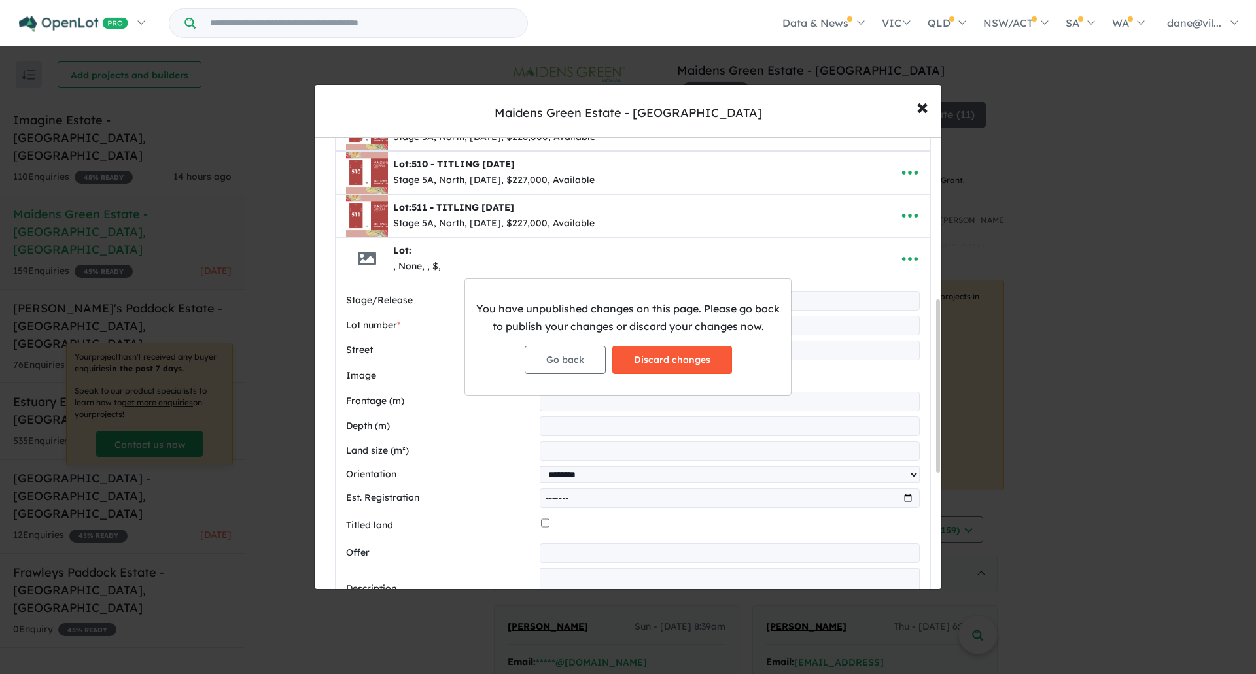 The width and height of the screenshot is (1256, 674). Describe the element at coordinates (628, 318) in the screenshot. I see `p: You have unpublished changes on this page. Please go back to publish your changes or discard your...` at that location.